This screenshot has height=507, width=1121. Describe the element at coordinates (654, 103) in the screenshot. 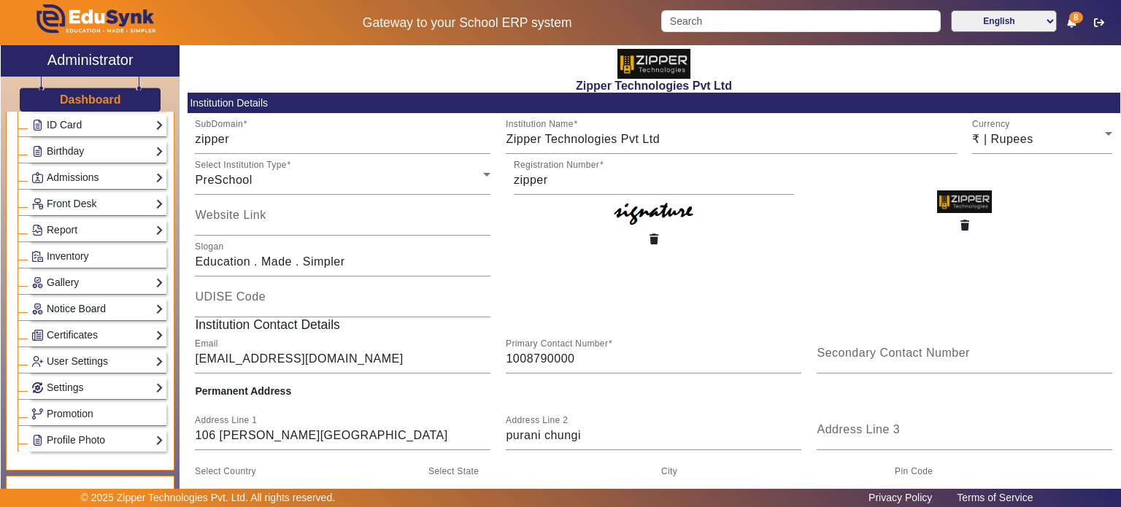

I see `mat-card-header: Institution Details` at that location.